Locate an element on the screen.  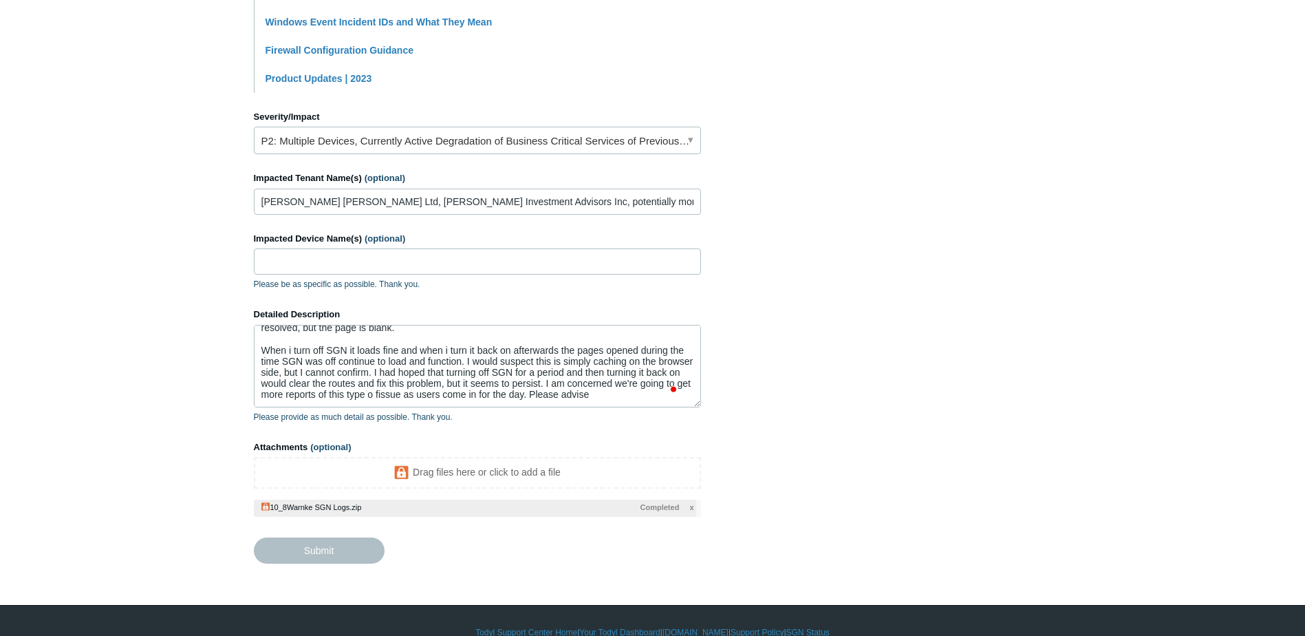
span: Completed is located at coordinates (660, 507).